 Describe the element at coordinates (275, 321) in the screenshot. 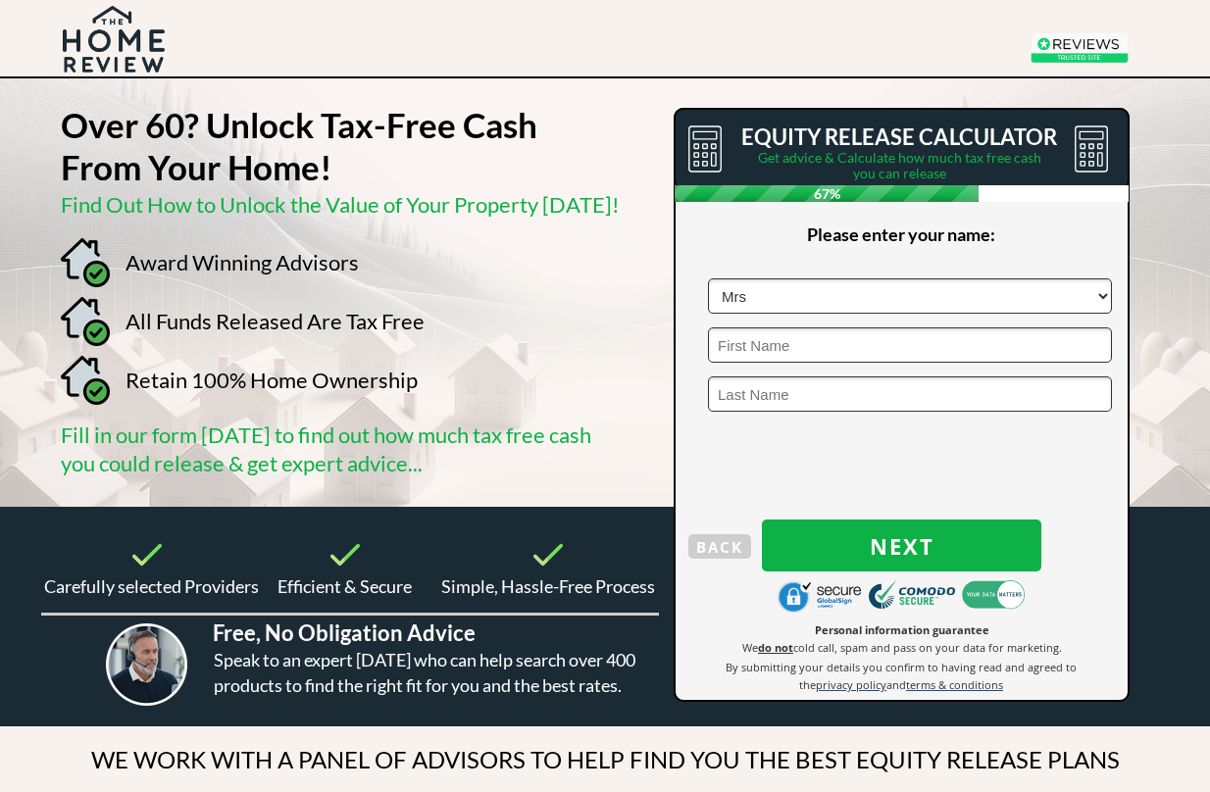

I see `span: All Funds Released Are Tax Free` at that location.